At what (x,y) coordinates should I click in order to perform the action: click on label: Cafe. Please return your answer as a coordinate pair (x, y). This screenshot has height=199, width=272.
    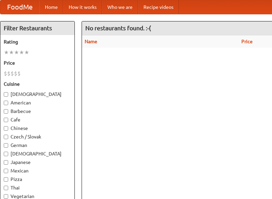
    Looking at the image, I should click on (37, 119).